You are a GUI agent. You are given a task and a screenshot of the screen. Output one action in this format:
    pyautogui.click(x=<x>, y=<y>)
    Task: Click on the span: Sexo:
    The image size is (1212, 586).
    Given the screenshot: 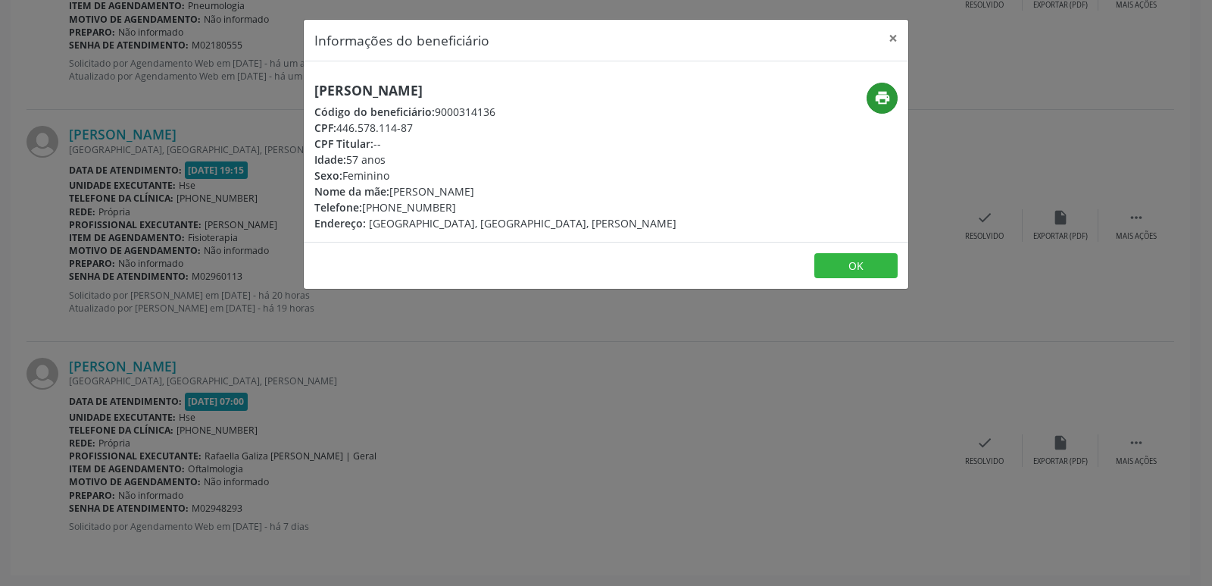 What is the action you would take?
    pyautogui.click(x=328, y=175)
    